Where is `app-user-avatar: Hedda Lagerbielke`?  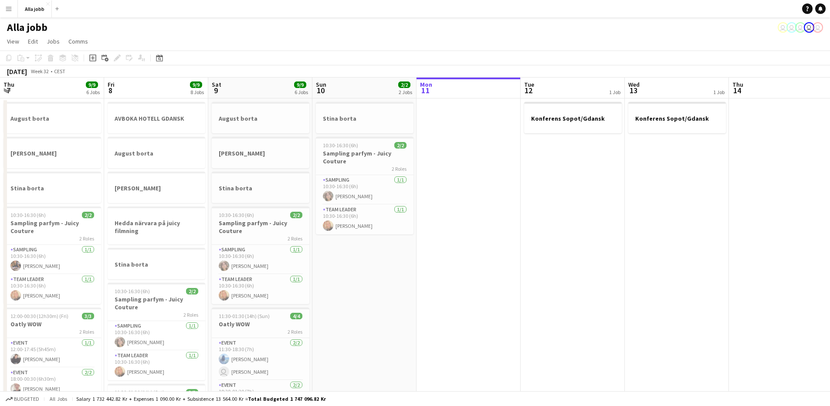
app-user-avatar: Hedda Lagerbielke is located at coordinates (792, 27).